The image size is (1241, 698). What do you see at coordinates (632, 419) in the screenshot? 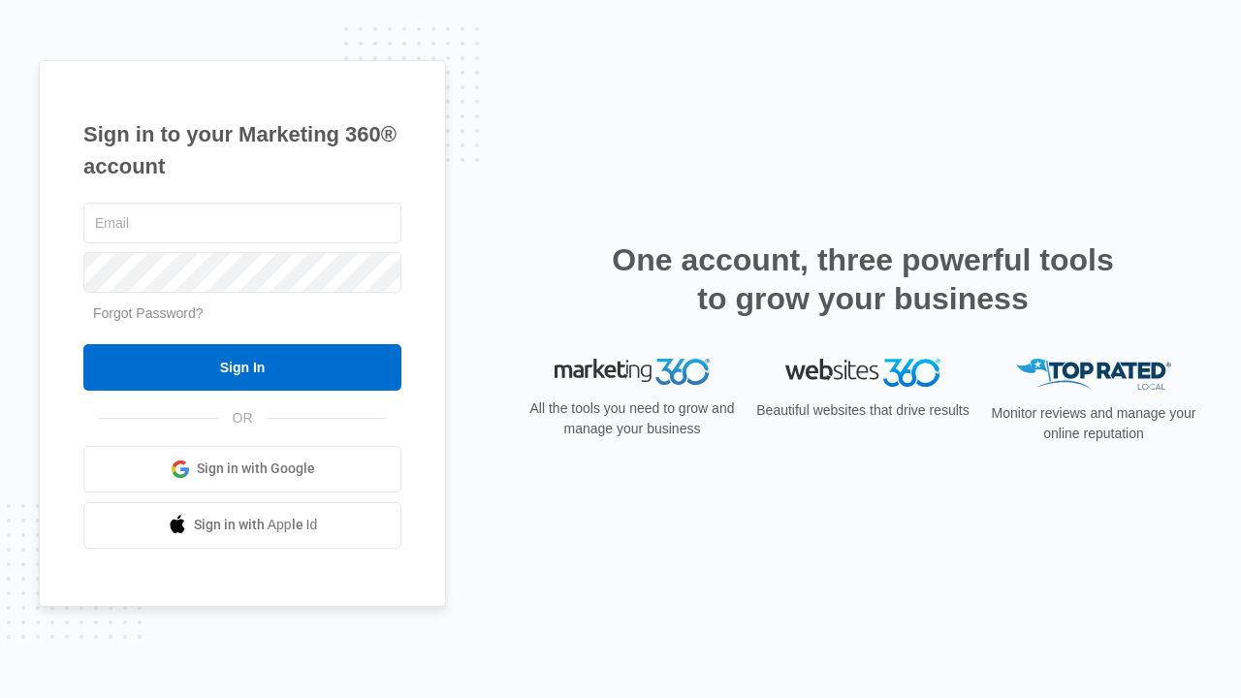
I see `p: All the tools you need to grow and manage your business` at bounding box center [632, 419].